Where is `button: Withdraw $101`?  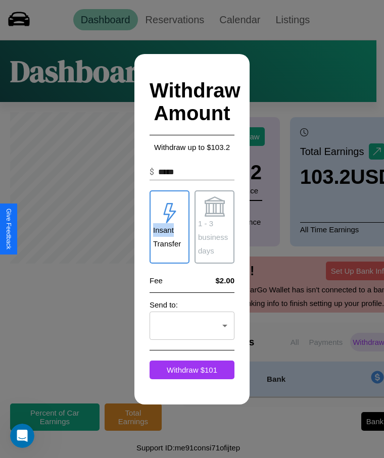
button: Withdraw $101 is located at coordinates (192, 370).